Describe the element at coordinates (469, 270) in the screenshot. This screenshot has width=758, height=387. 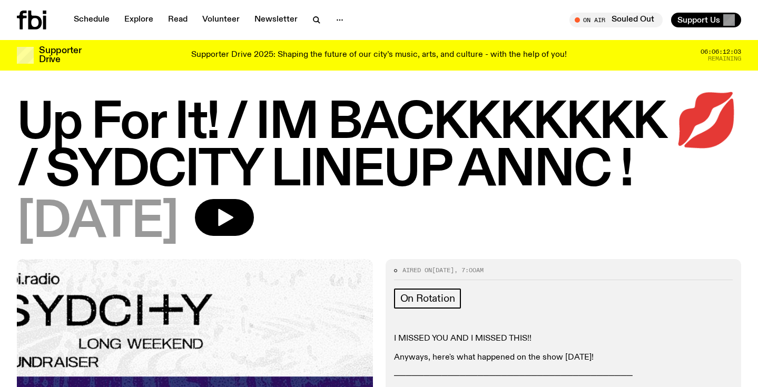
I see `span: , 7:00am` at that location.